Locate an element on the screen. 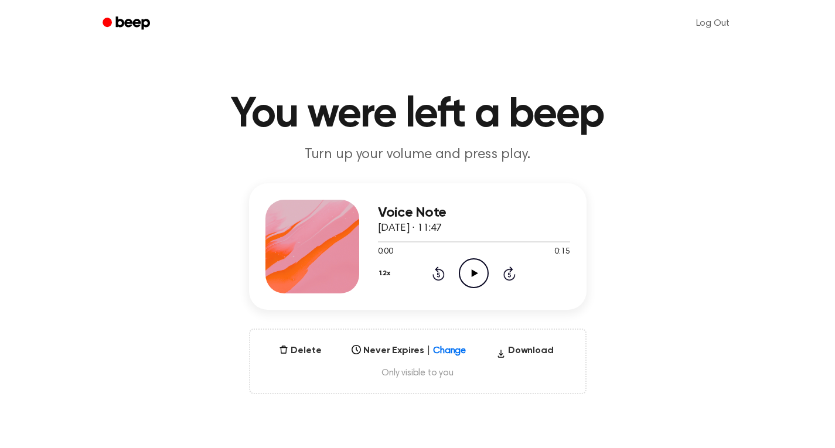  a: Beep is located at coordinates (127, 23).